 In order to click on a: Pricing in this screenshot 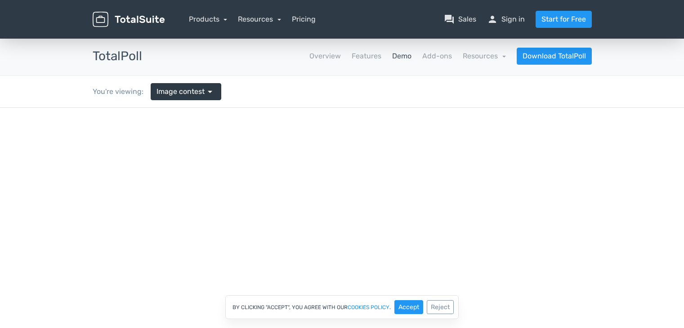, I will do `click(304, 19)`.